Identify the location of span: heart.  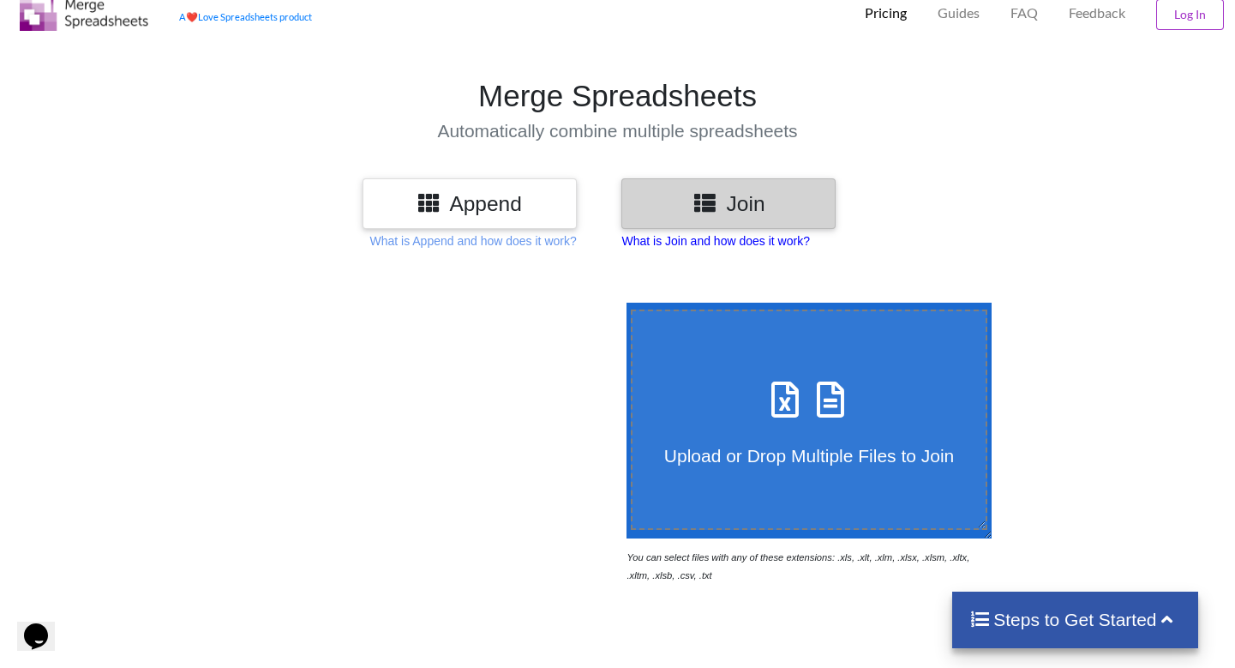
(192, 16).